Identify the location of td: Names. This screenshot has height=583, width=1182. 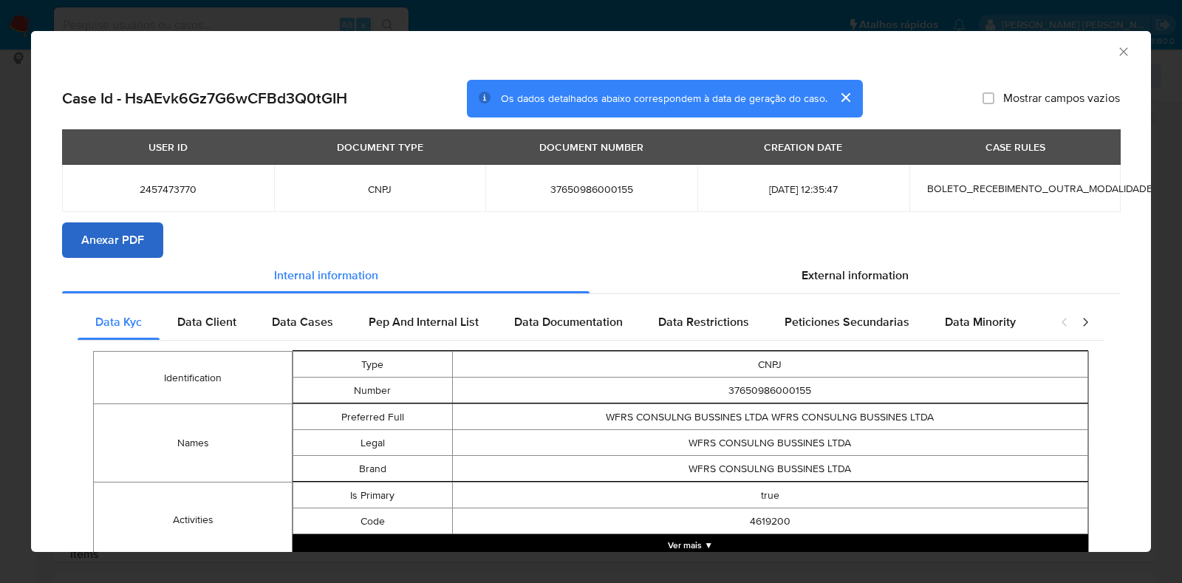
(193, 443).